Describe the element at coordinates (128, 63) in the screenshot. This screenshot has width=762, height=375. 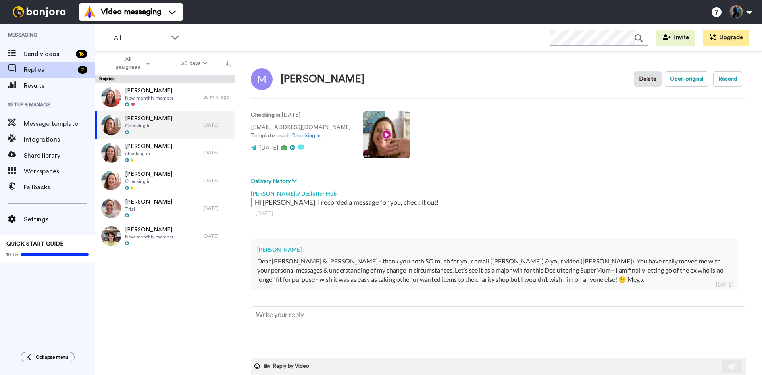
I see `span: All assignees` at that location.